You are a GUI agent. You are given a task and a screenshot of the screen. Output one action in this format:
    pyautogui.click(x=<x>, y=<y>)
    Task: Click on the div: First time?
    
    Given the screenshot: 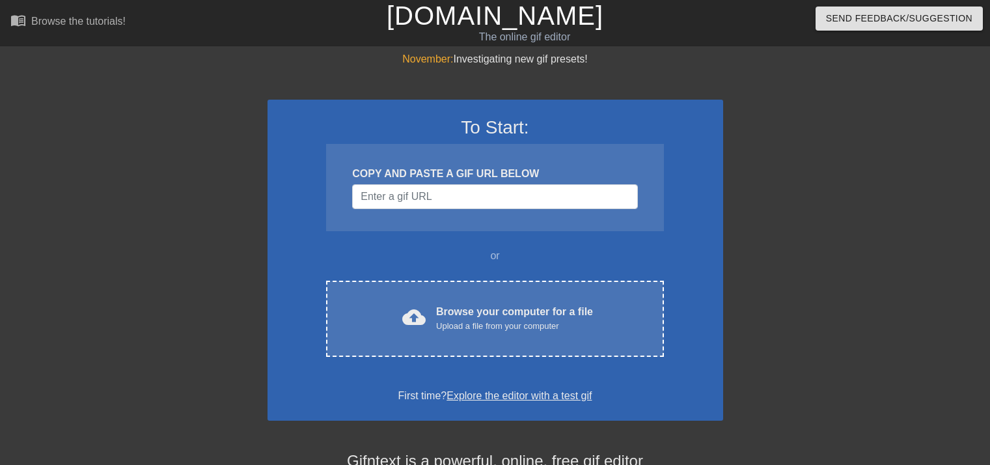 What is the action you would take?
    pyautogui.click(x=495, y=396)
    